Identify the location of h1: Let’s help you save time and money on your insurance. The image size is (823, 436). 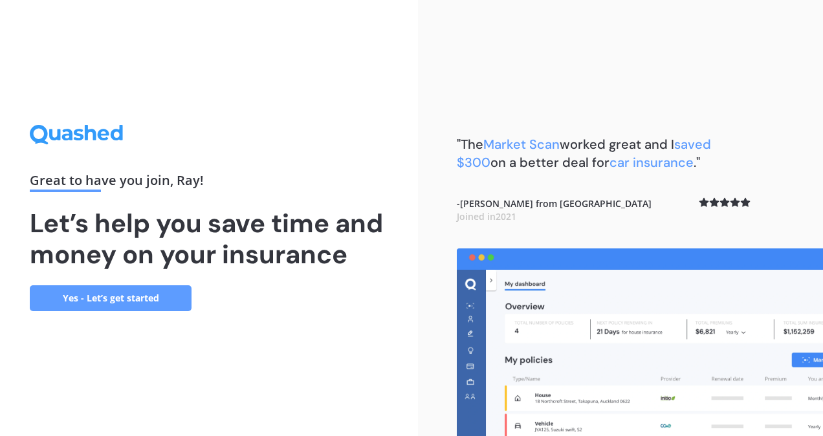
(209, 239).